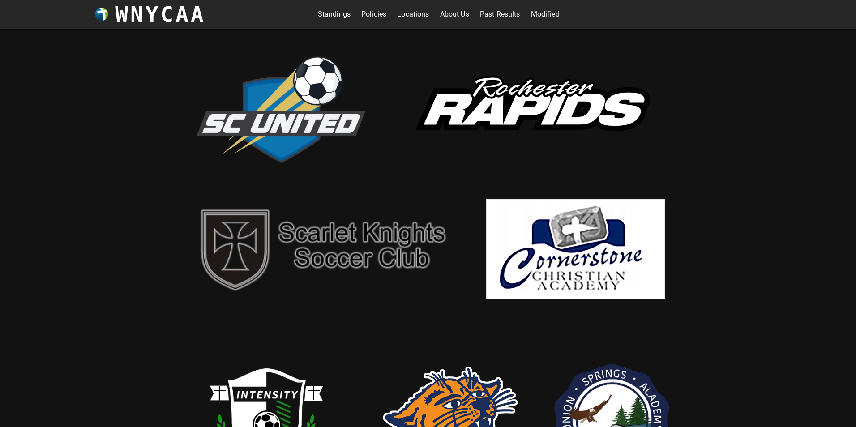 This screenshot has height=427, width=856. What do you see at coordinates (374, 14) in the screenshot?
I see `a: Policies` at bounding box center [374, 14].